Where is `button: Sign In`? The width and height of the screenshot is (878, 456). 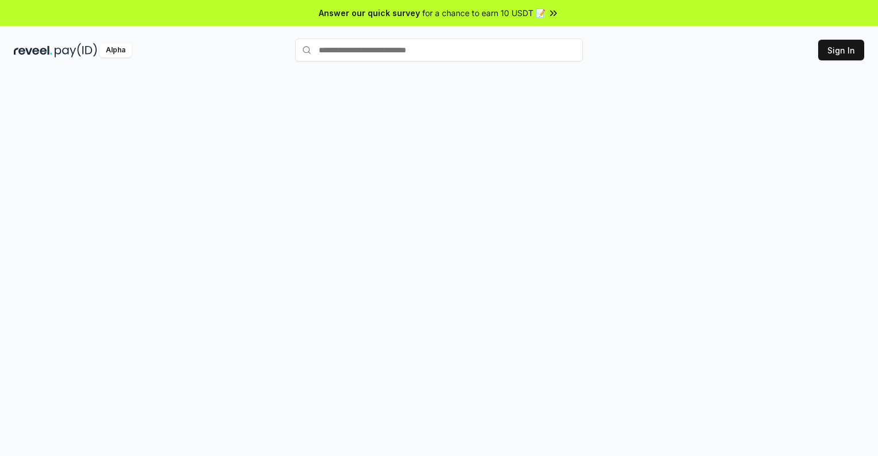 button: Sign In is located at coordinates (841, 50).